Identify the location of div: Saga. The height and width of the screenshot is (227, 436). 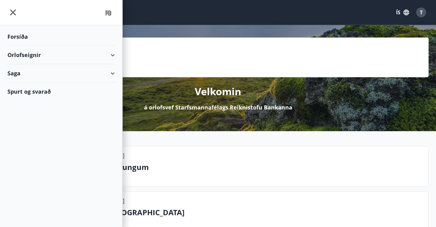
(61, 73).